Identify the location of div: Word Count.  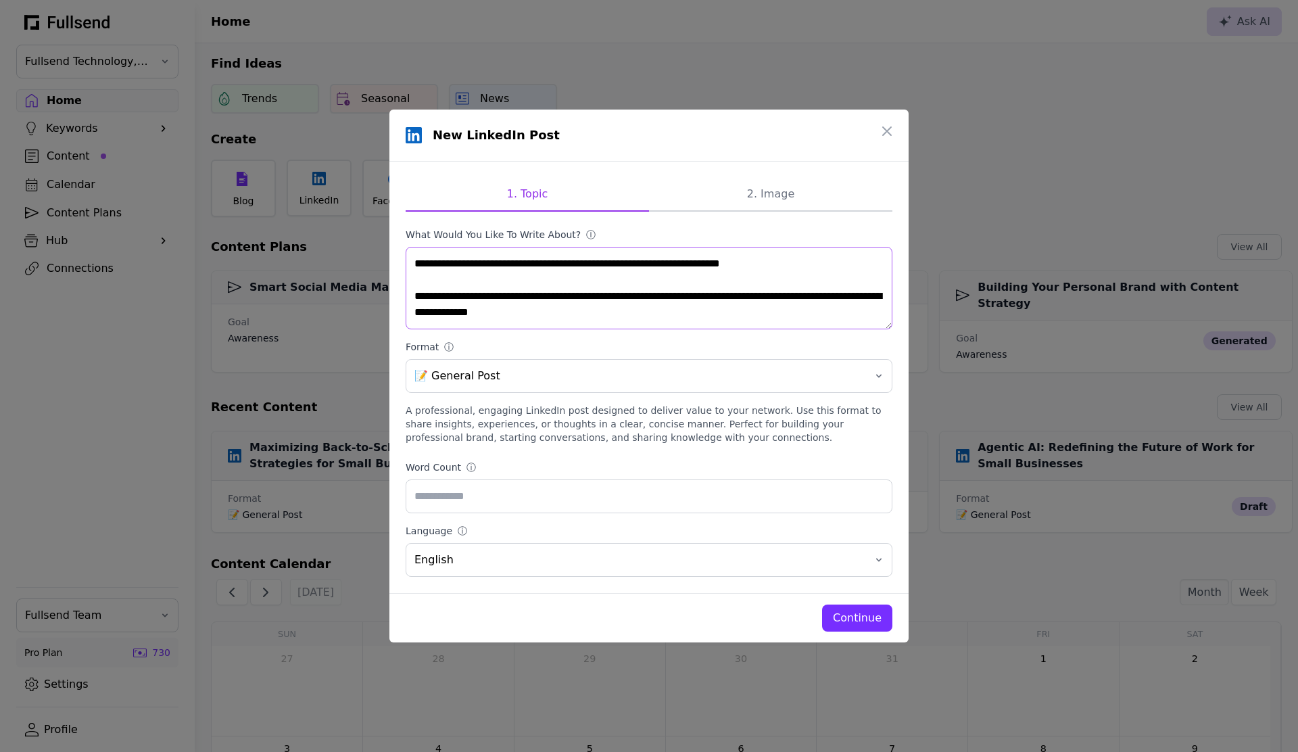
(433, 467).